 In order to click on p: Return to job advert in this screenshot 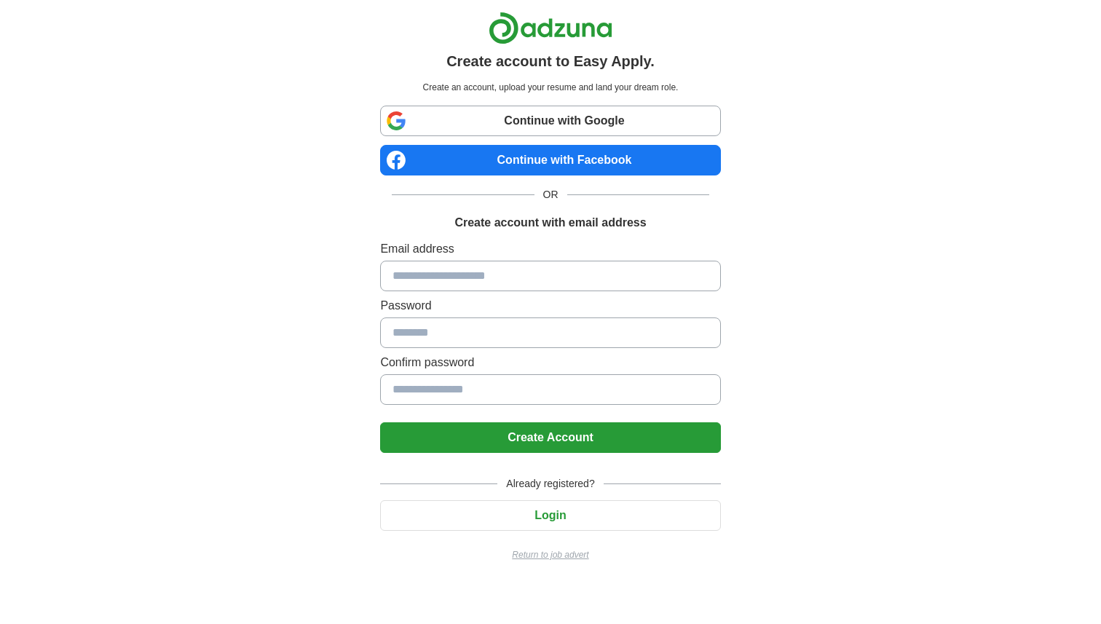, I will do `click(550, 555)`.